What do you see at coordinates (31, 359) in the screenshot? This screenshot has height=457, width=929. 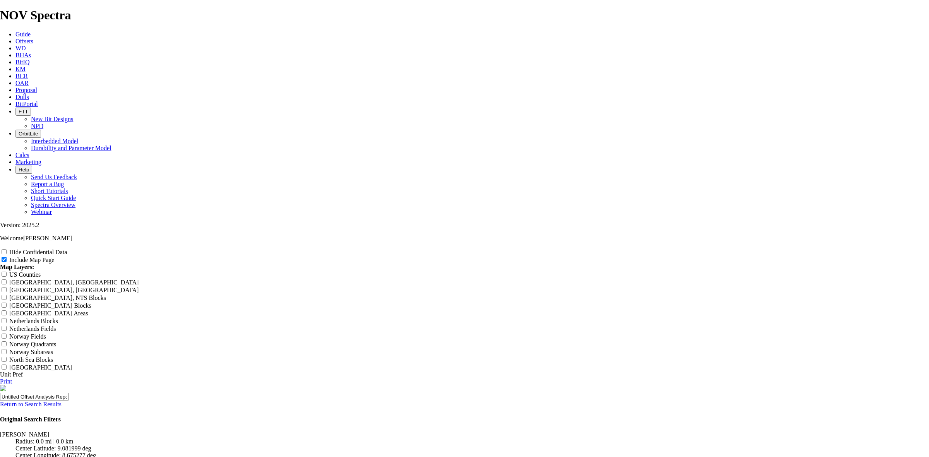 I see `label: North Sea Blocks` at bounding box center [31, 359].